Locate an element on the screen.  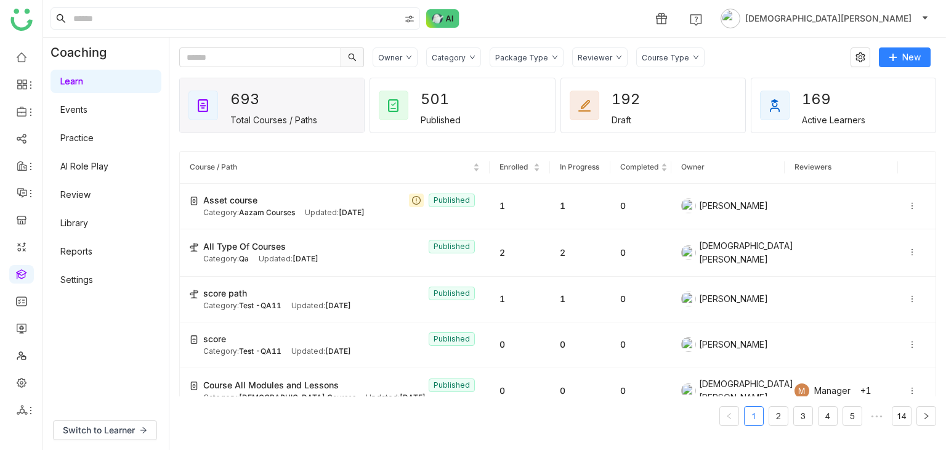
img: avatar is located at coordinates (731, 18).